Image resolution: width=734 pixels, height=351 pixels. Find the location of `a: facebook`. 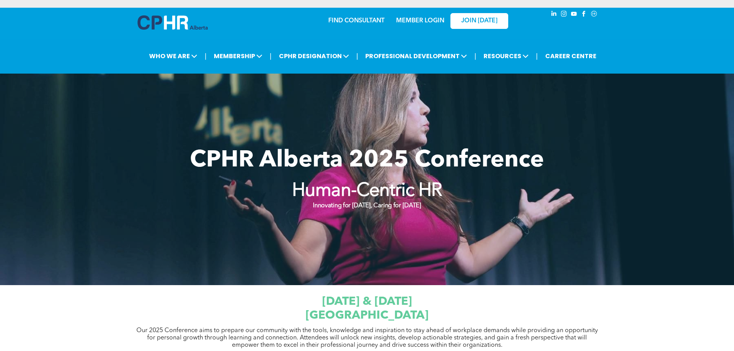

a: facebook is located at coordinates (584, 15).